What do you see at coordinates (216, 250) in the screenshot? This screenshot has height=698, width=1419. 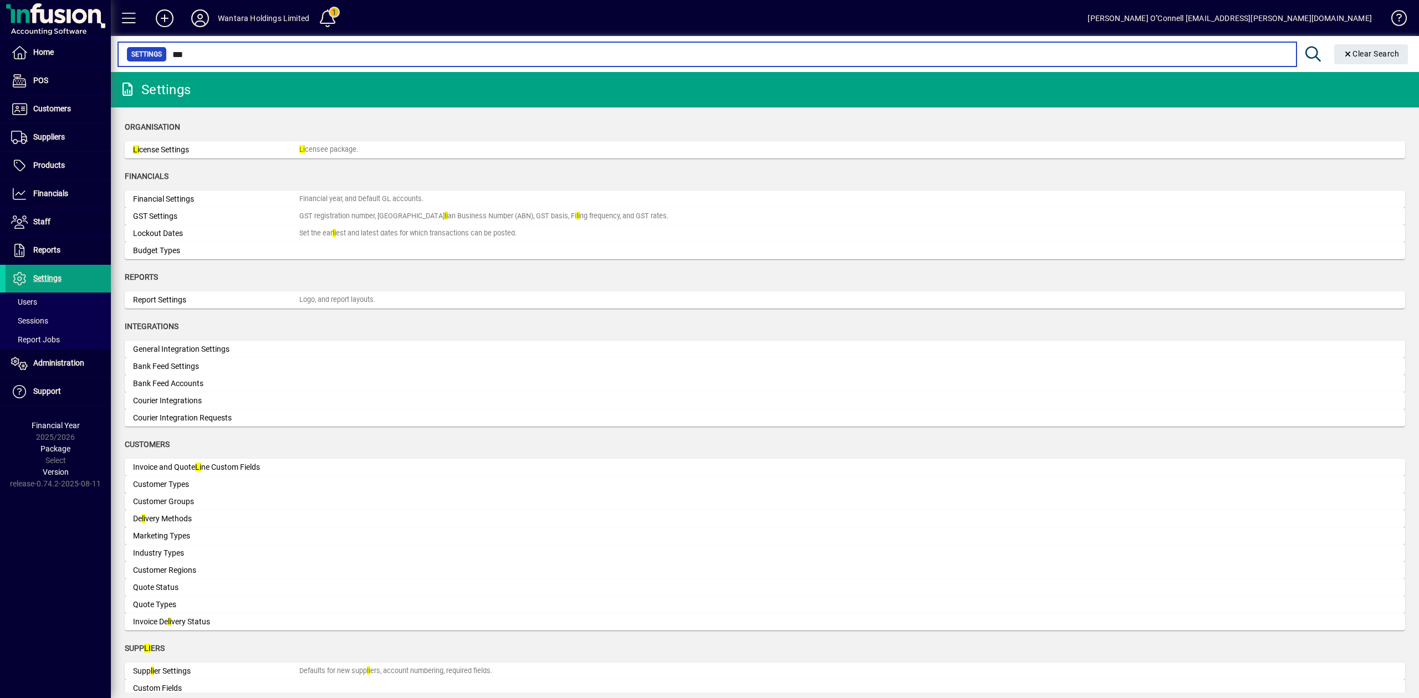 I see `div: Budget Types` at bounding box center [216, 250].